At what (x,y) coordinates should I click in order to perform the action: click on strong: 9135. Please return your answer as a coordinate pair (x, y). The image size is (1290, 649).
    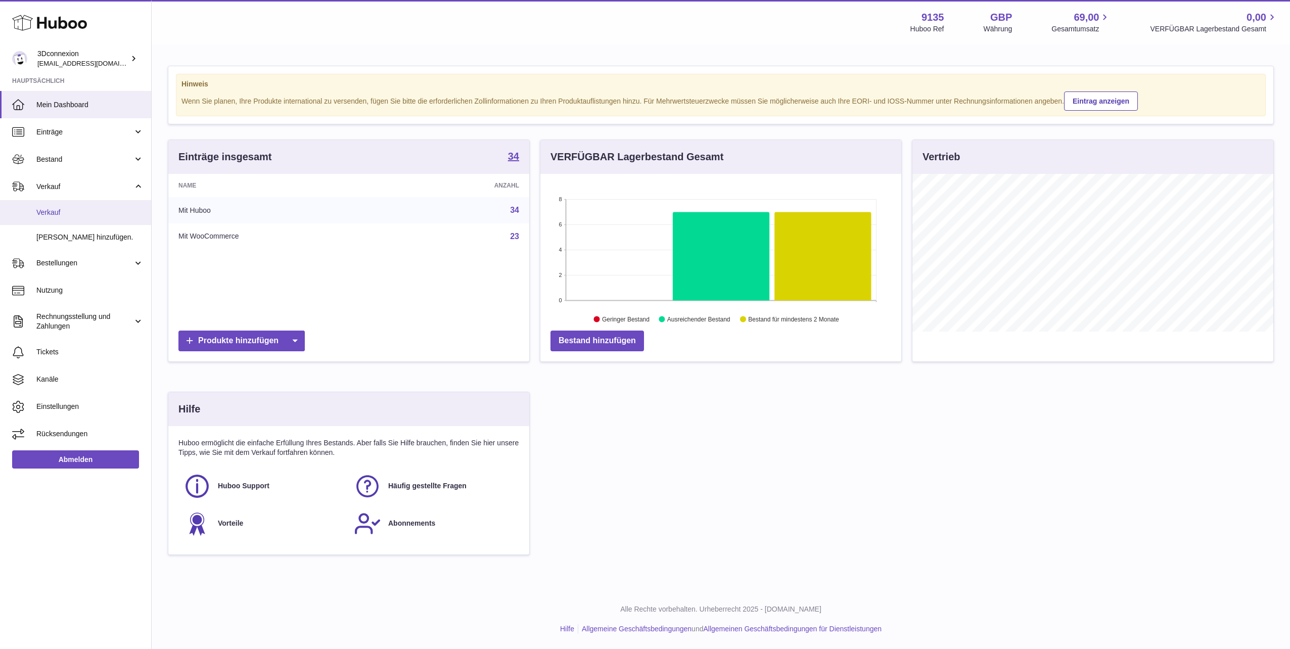
    Looking at the image, I should click on (932, 17).